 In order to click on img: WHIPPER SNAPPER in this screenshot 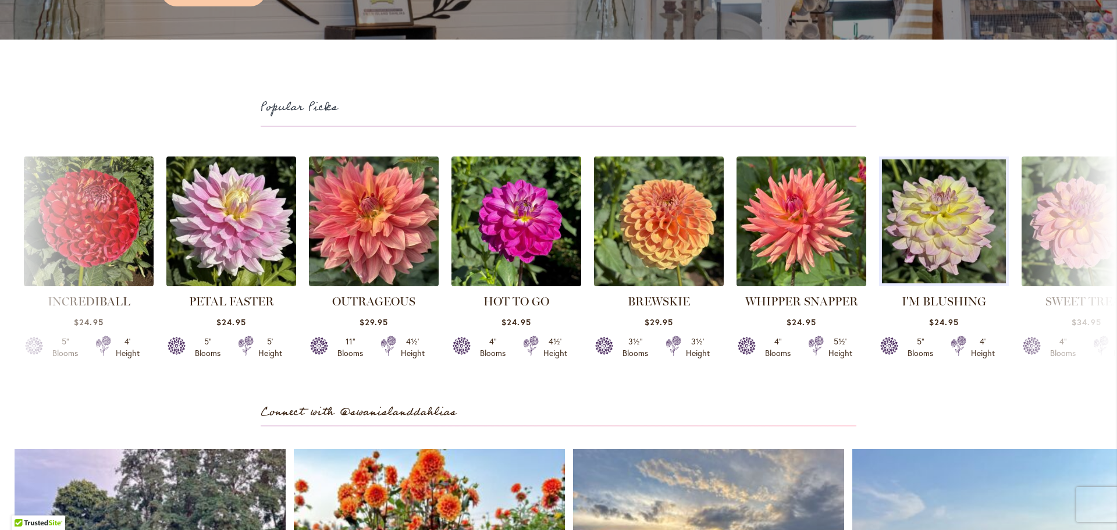, I will do `click(801, 221)`.